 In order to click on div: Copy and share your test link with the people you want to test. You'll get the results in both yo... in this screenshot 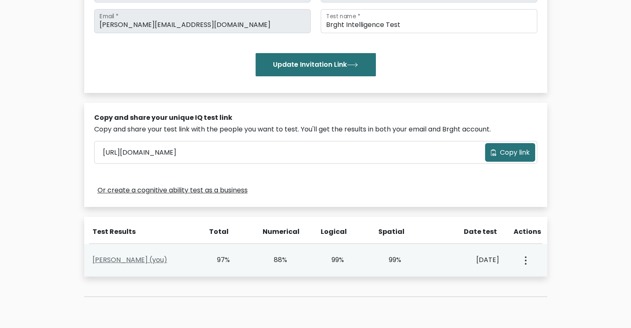, I will do `click(316, 130)`.